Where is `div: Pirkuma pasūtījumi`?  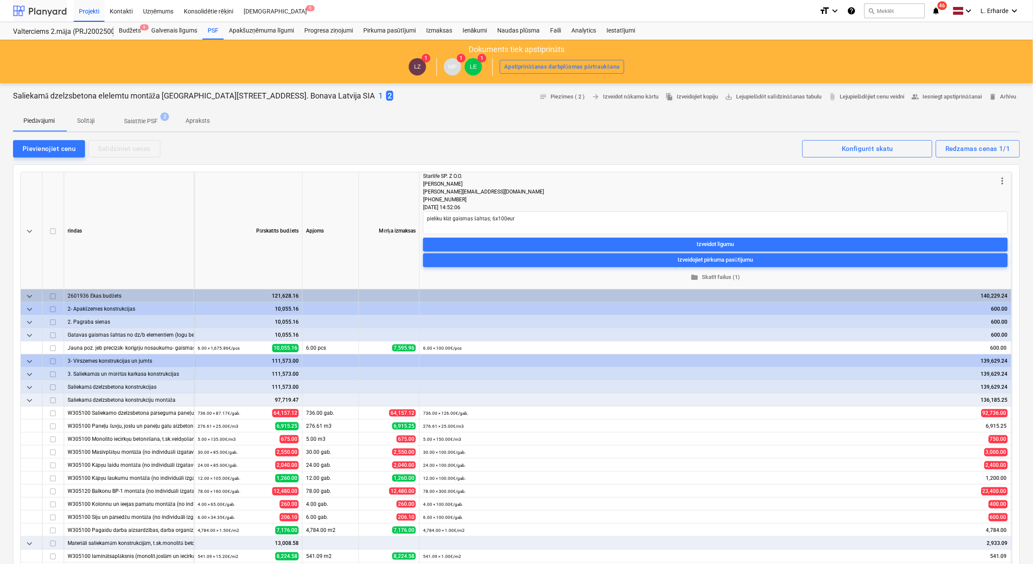
div: Pirkuma pasūtījumi is located at coordinates (389, 31).